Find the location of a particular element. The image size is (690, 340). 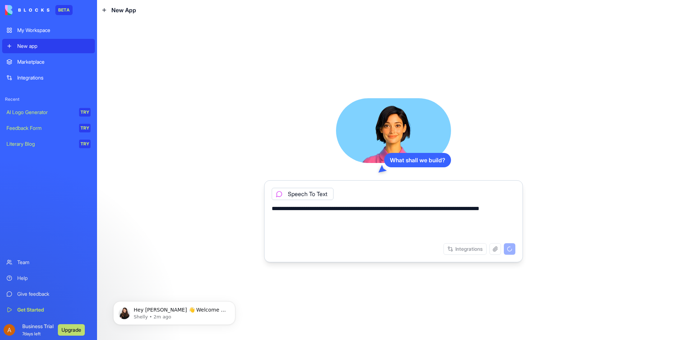

a: Feedback FormTRY is located at coordinates (49, 128).